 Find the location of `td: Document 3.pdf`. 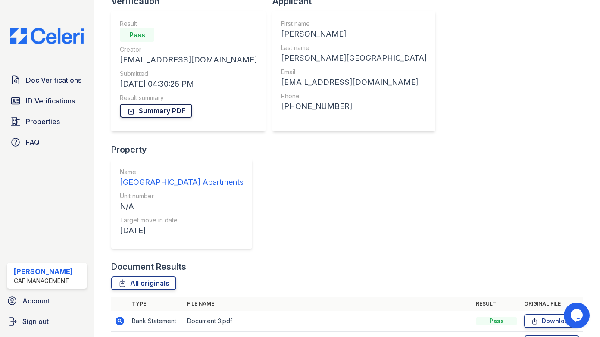

td: Document 3.pdf is located at coordinates (328, 321).